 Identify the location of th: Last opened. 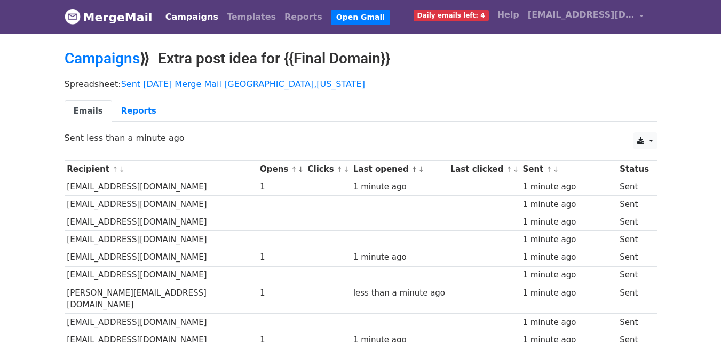
(399, 169).